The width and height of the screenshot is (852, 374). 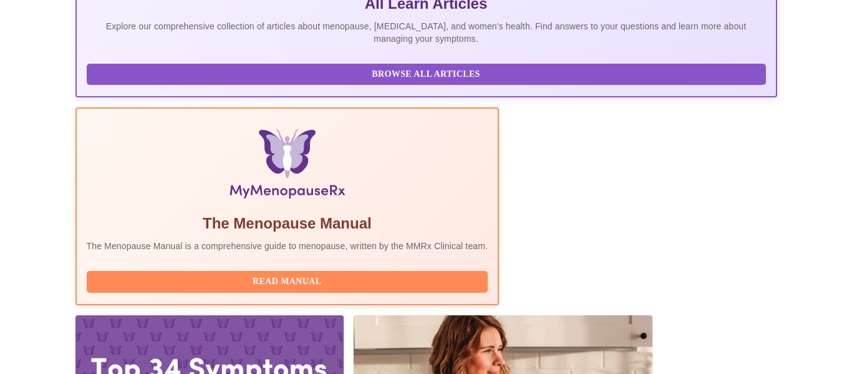 I want to click on button: Read Manual, so click(x=288, y=281).